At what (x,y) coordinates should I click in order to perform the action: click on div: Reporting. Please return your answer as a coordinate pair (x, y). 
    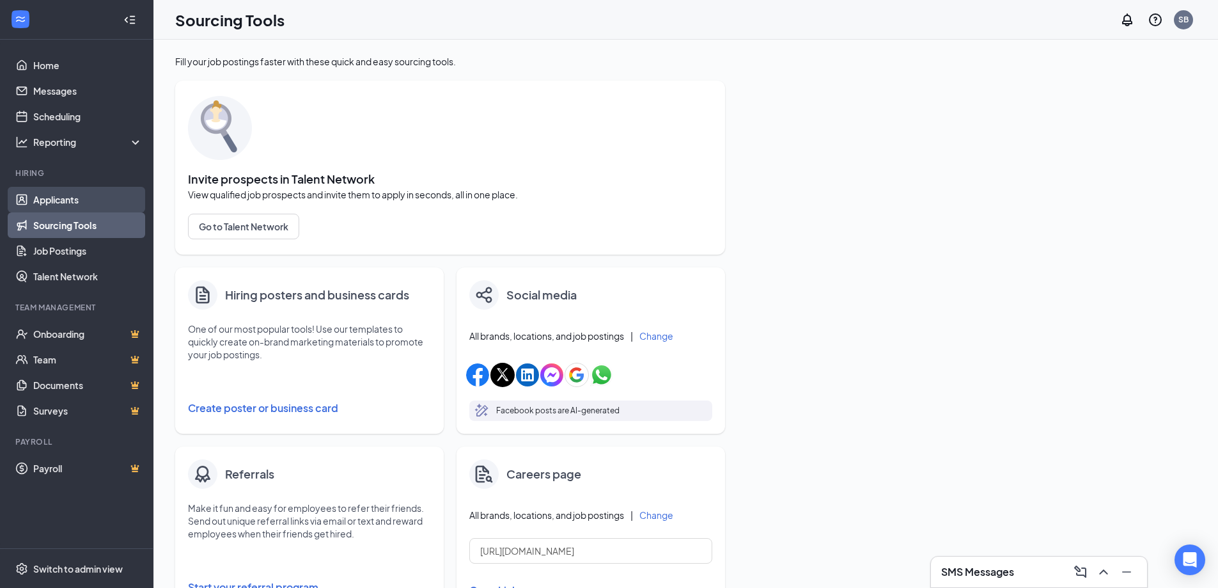
    Looking at the image, I should click on (88, 142).